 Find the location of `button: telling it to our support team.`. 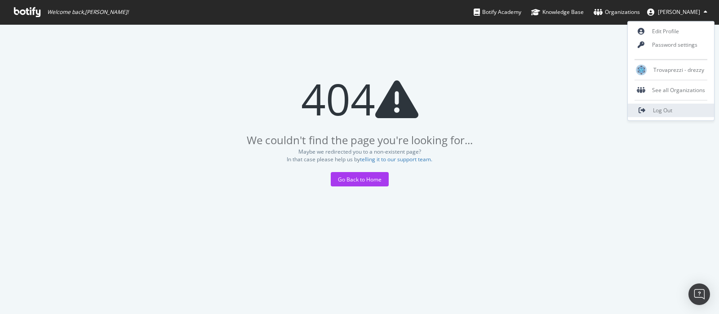

button: telling it to our support team. is located at coordinates (396, 160).